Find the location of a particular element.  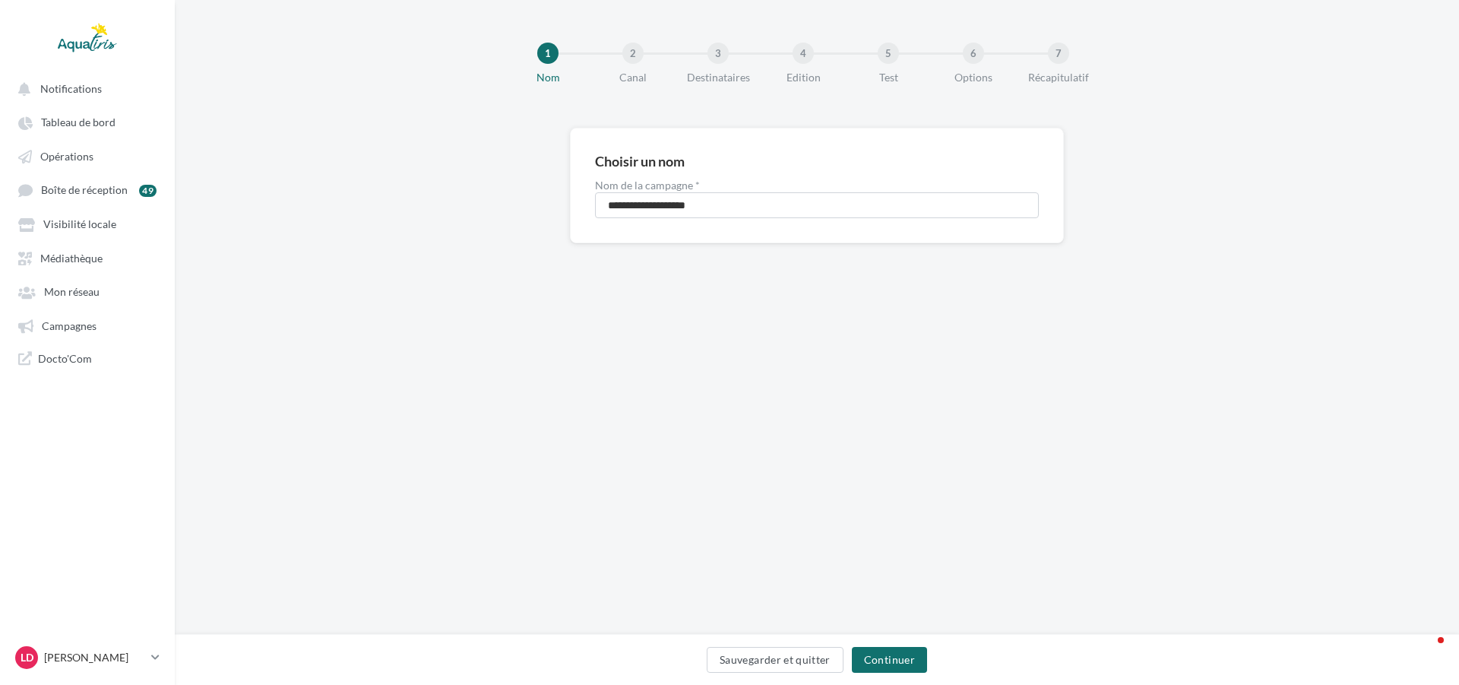

div: Options is located at coordinates (973, 77).